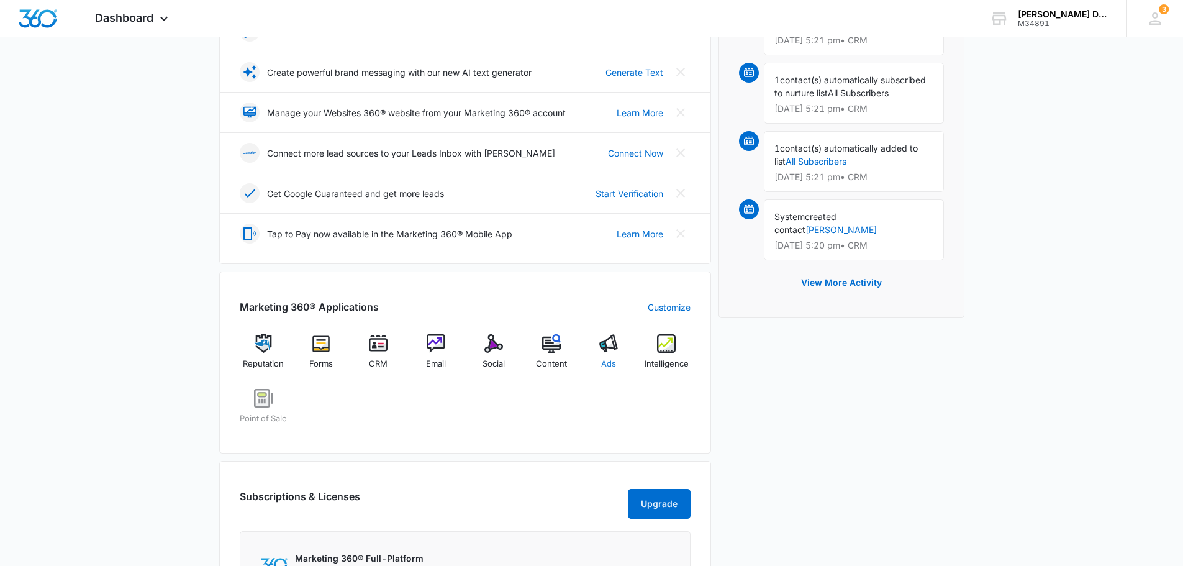 This screenshot has height=566, width=1183. What do you see at coordinates (666, 357) in the screenshot?
I see `a: Intelligence` at bounding box center [666, 357].